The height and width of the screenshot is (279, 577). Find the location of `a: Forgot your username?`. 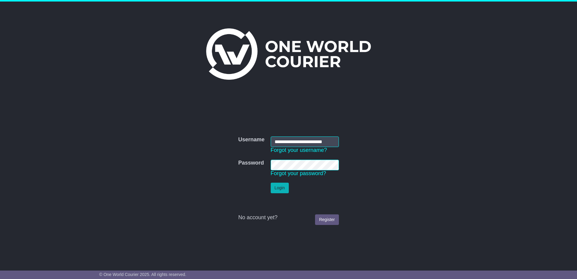

a: Forgot your username? is located at coordinates (299, 150).